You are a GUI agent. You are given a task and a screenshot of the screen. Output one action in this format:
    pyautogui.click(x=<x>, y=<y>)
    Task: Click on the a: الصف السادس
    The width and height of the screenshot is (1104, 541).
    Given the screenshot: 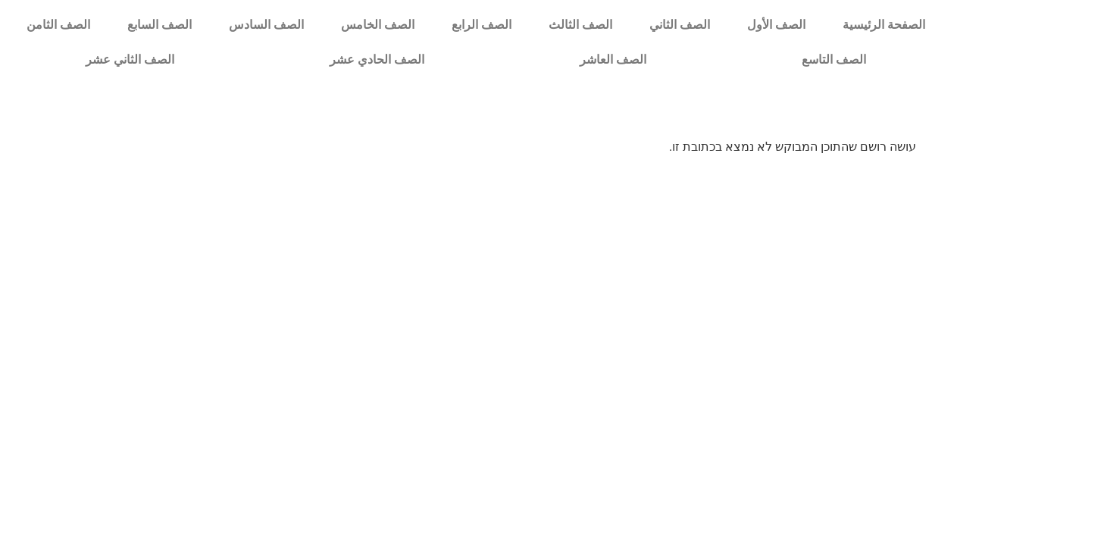 What is the action you would take?
    pyautogui.click(x=266, y=25)
    